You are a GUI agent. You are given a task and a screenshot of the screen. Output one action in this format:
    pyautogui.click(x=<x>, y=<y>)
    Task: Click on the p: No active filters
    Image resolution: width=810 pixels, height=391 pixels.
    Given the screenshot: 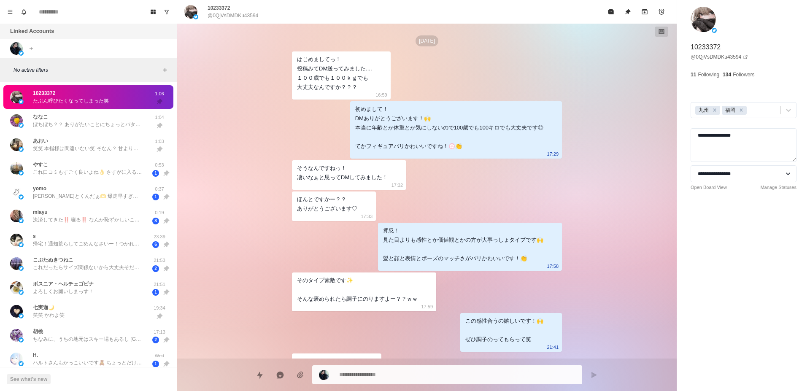 What is the action you would take?
    pyautogui.click(x=87, y=70)
    